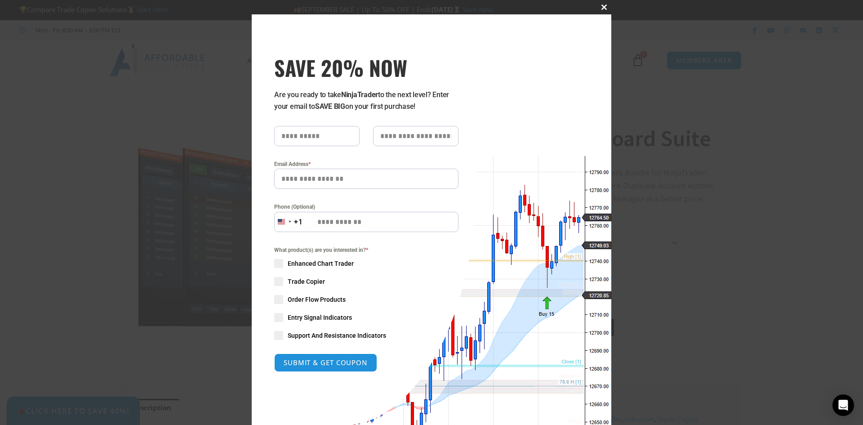 The width and height of the screenshot is (863, 425). Describe the element at coordinates (367, 67) in the screenshot. I see `span: SAVE 20% NOW` at that location.